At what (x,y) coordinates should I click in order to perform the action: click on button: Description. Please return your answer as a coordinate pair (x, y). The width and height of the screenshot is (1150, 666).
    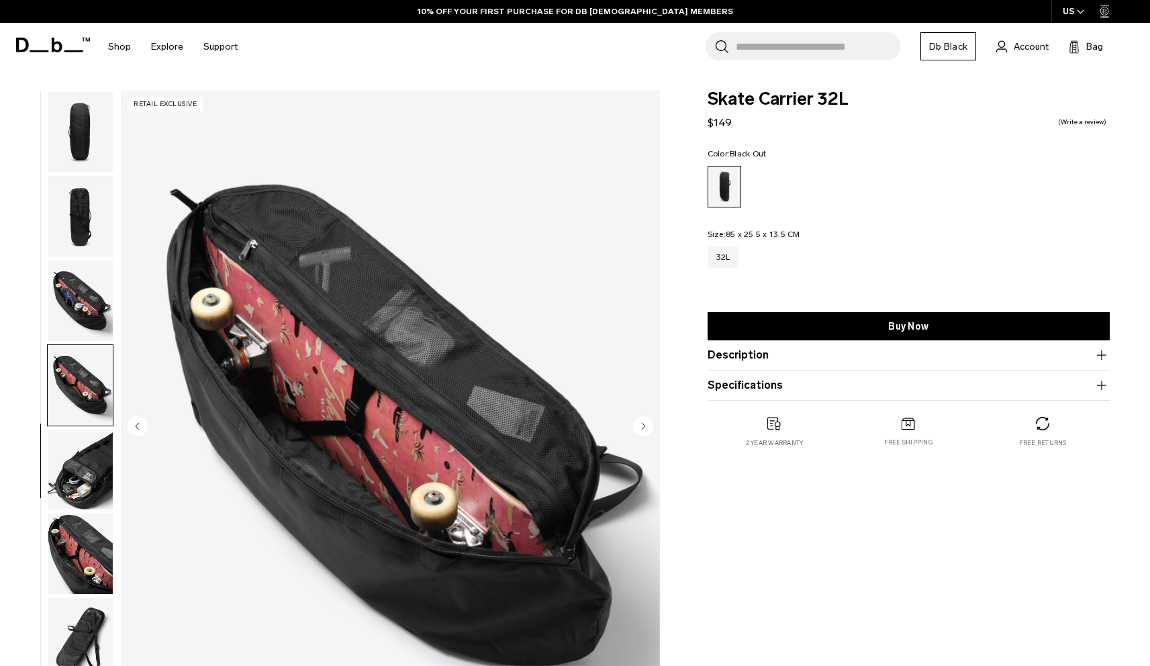
    Looking at the image, I should click on (908, 355).